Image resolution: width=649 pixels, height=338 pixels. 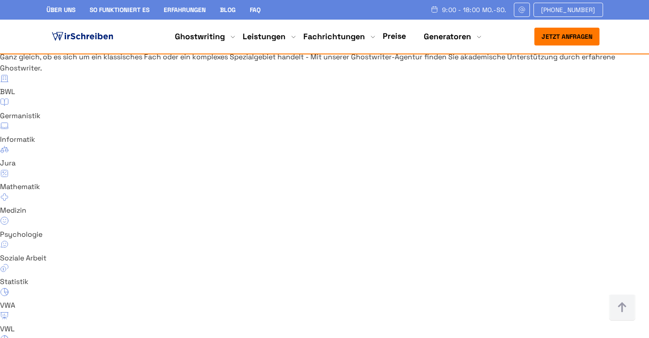 What do you see at coordinates (227, 10) in the screenshot?
I see `a: Blog` at bounding box center [227, 10].